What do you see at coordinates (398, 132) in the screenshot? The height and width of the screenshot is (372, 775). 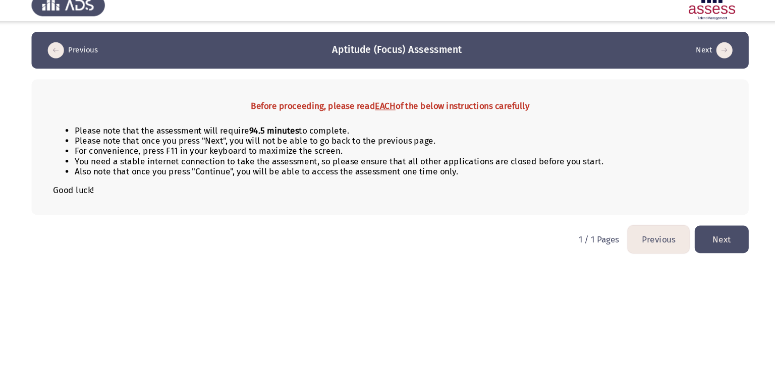 I see `li: Please note that the assessment will require to complete.` at bounding box center [398, 132].